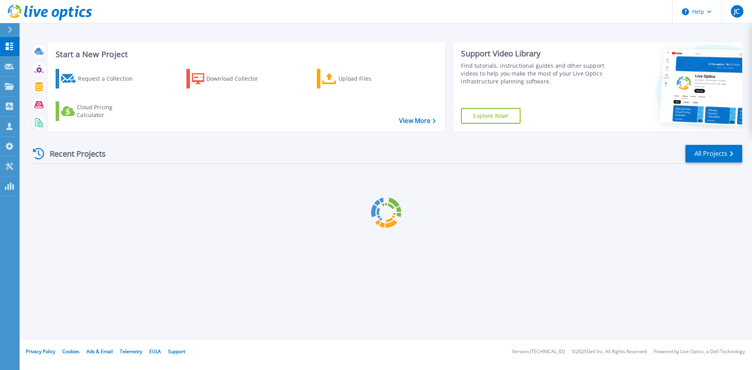 The image size is (752, 370). What do you see at coordinates (370, 79) in the screenshot?
I see `div: Upload Files` at bounding box center [370, 79].